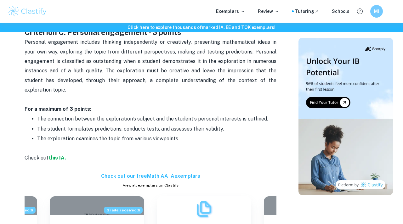 The height and width of the screenshot is (224, 403). I want to click on div: Tutoring, so click(307, 11).